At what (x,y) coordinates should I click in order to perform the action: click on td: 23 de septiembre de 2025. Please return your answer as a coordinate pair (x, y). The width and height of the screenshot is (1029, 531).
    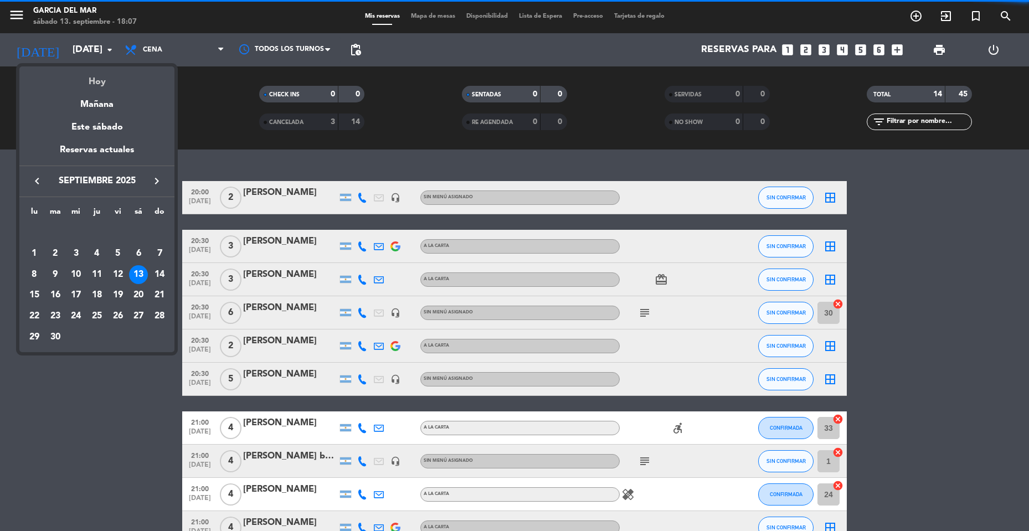
    Looking at the image, I should click on (55, 316).